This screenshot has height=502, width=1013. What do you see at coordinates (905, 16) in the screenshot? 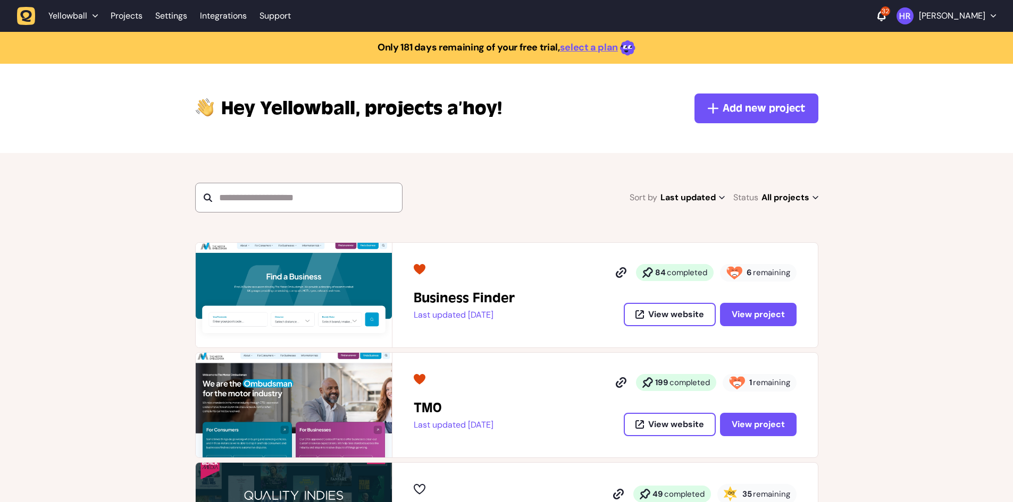
I see `img: Harry Robinson` at bounding box center [905, 16].